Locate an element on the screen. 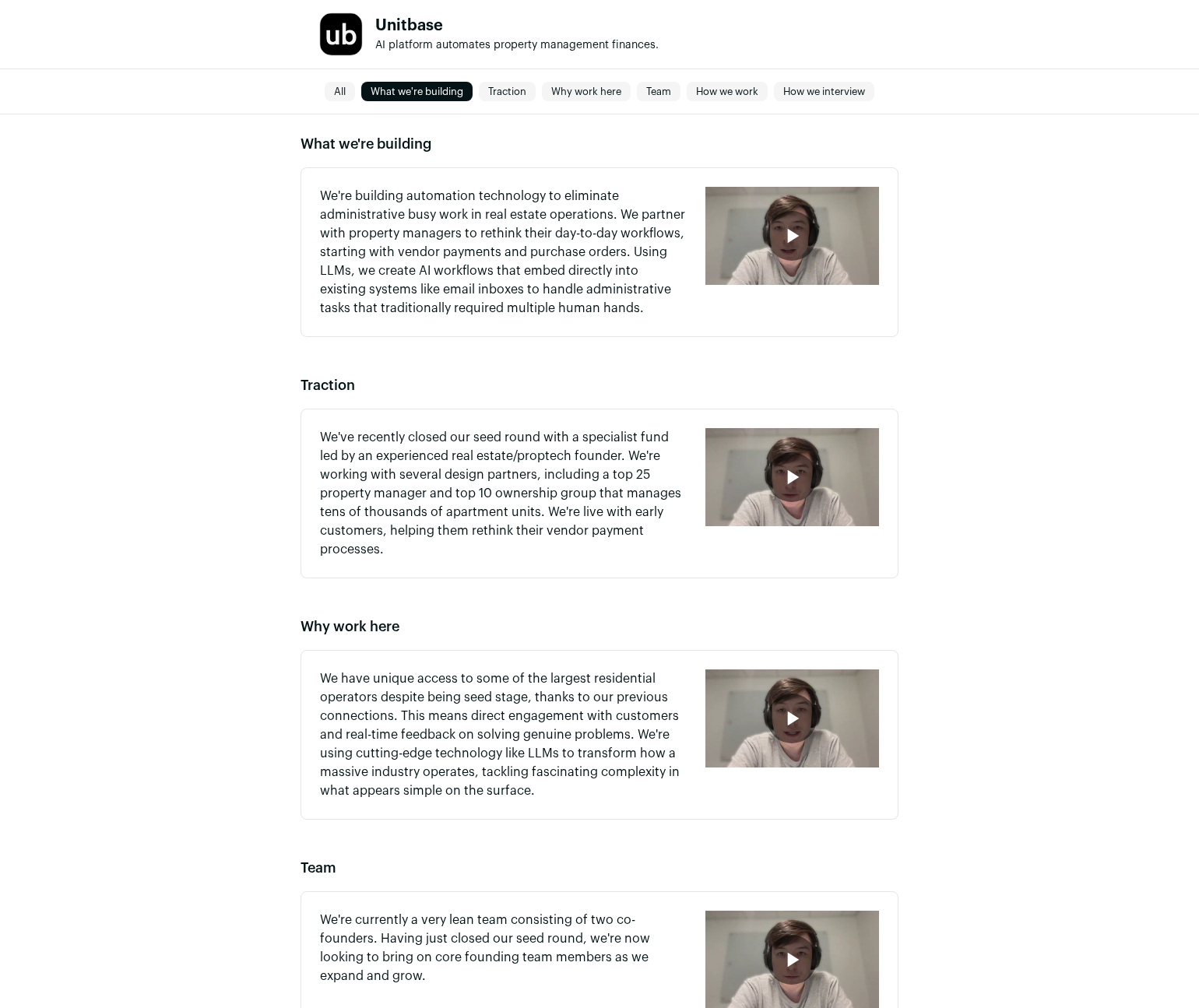 The width and height of the screenshot is (1199, 1008). h2: Traction is located at coordinates (600, 385).